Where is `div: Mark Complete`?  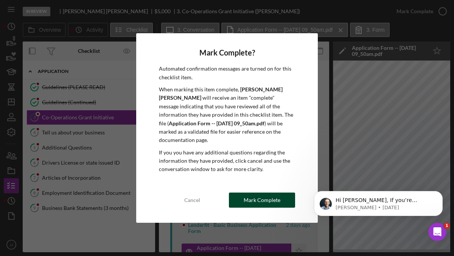 div: Mark Complete is located at coordinates (262, 200).